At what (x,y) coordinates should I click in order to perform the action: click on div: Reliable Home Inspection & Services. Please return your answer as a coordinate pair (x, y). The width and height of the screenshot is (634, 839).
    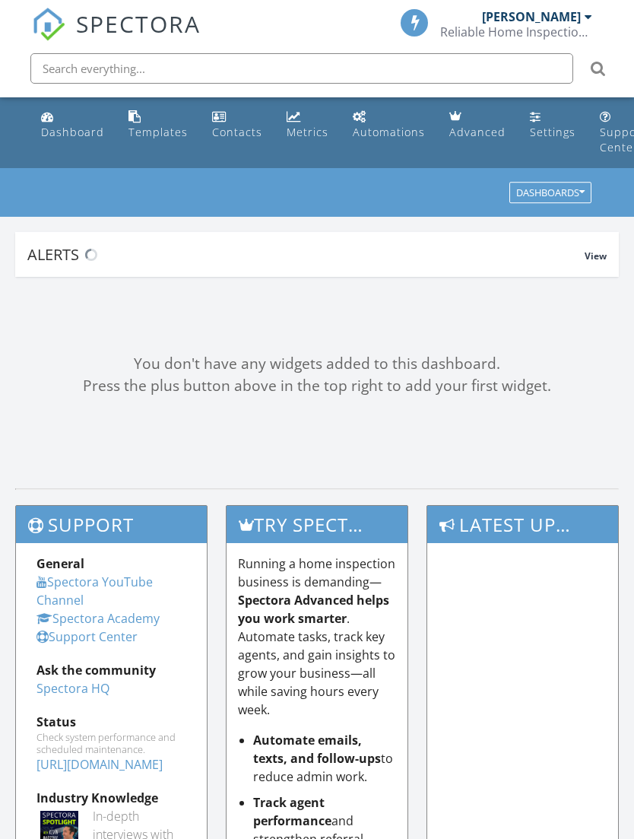
    Looking at the image, I should click on (516, 32).